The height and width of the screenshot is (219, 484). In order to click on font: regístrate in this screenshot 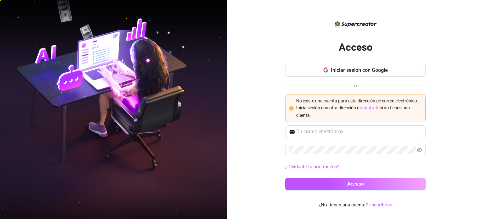, I will do `click(369, 108)`.